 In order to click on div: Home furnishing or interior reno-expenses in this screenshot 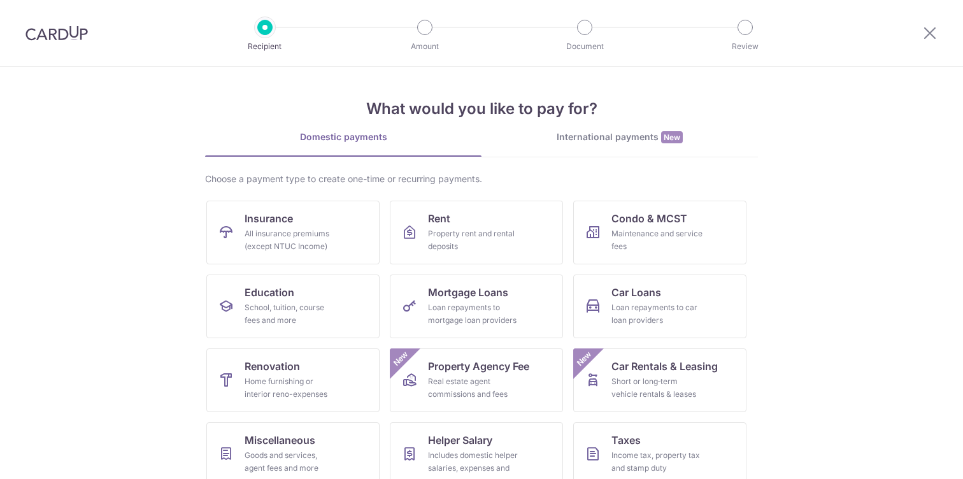, I will do `click(291, 388)`.